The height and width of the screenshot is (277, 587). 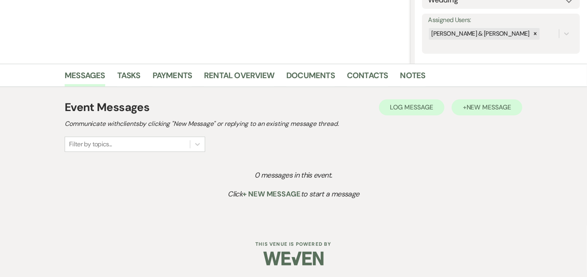 What do you see at coordinates (367, 78) in the screenshot?
I see `a: Contacts` at bounding box center [367, 78].